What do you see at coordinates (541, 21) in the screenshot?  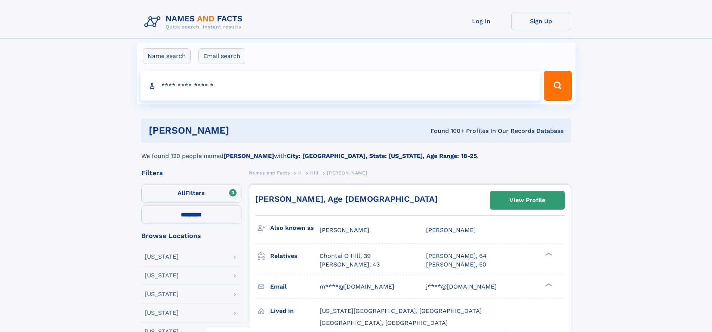 I see `a: Sign Up` at bounding box center [541, 21].